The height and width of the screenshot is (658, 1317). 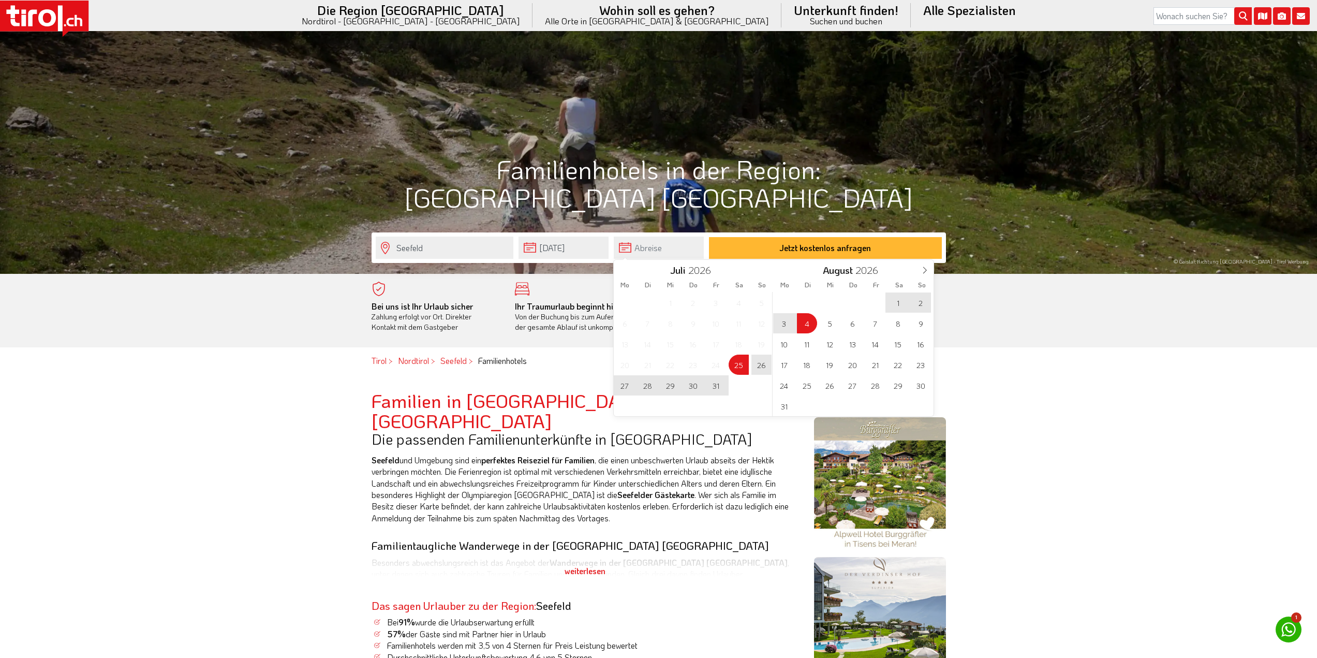 What do you see at coordinates (647, 385) in the screenshot?
I see `span: Juli 28, 2026` at bounding box center [647, 385].